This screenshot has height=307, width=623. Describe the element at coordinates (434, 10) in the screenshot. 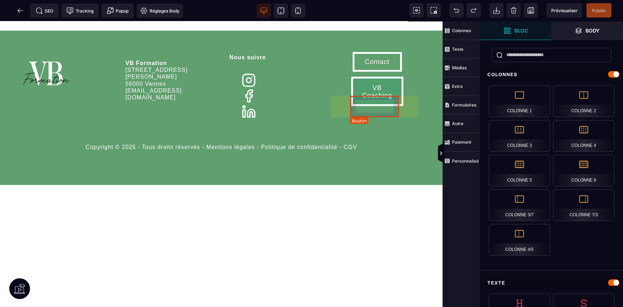

I see `span: Capture d'écran` at that location.